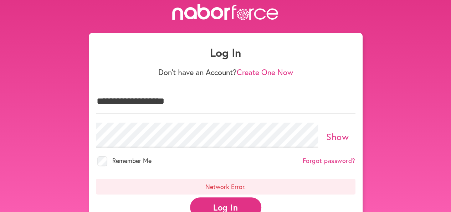  I want to click on a: Forgot password?, so click(329, 161).